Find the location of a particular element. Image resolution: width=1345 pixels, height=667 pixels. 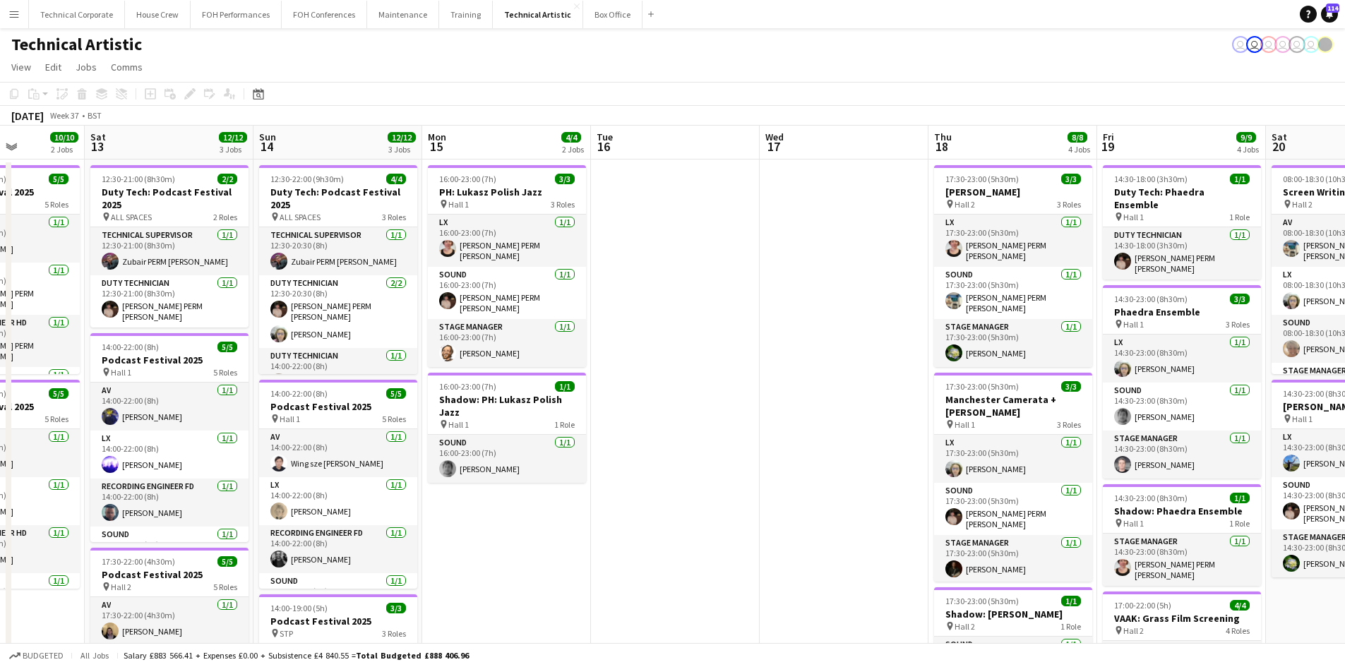

button: FOH Conferences is located at coordinates (324, 14).